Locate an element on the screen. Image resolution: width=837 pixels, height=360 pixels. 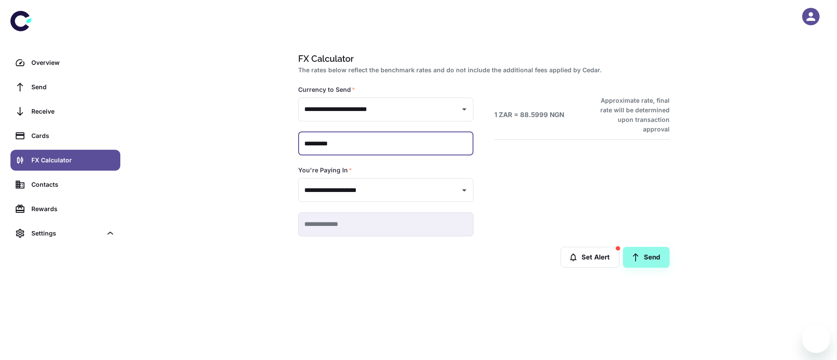
h6: 1 ZAR = 88.5999 NGN is located at coordinates (529, 115).